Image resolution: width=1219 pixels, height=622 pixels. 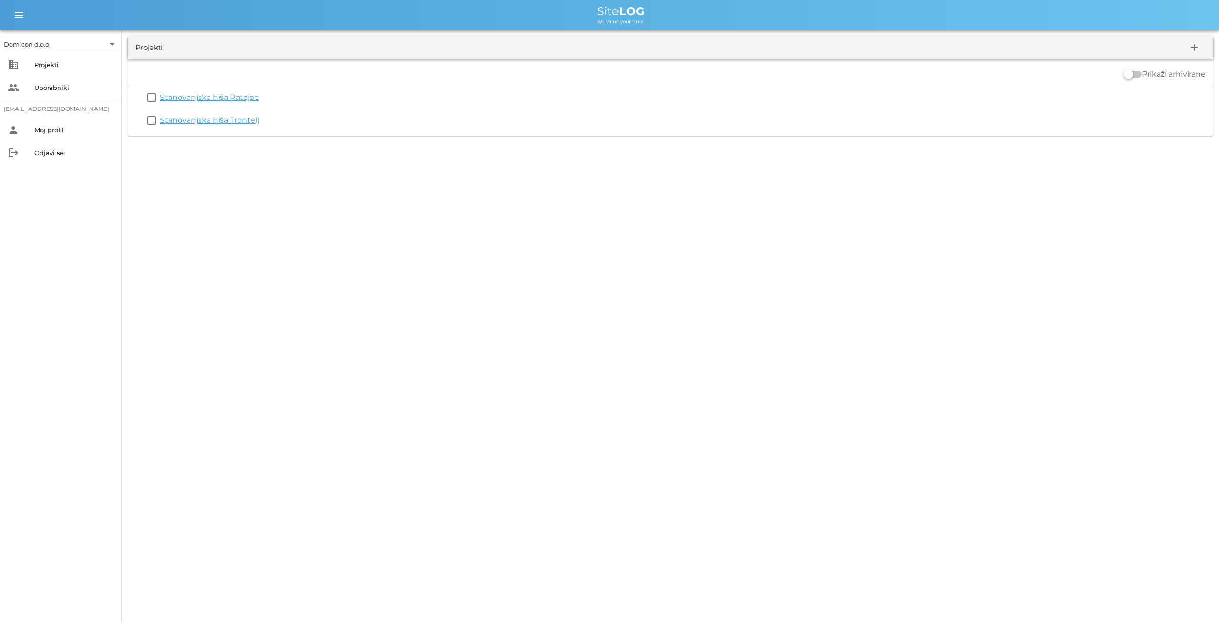 What do you see at coordinates (621, 21) in the screenshot?
I see `span: We value your time.` at bounding box center [621, 21].